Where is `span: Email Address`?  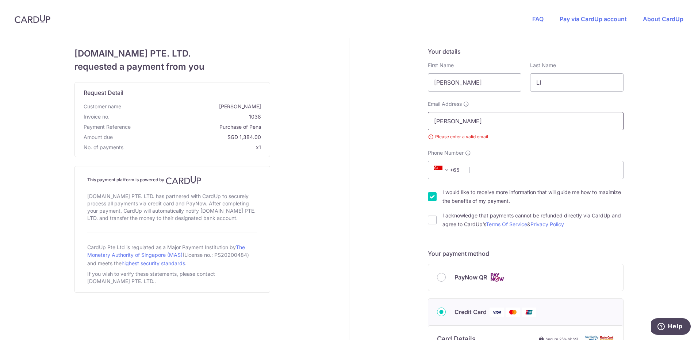 span: Email Address is located at coordinates (445, 104).